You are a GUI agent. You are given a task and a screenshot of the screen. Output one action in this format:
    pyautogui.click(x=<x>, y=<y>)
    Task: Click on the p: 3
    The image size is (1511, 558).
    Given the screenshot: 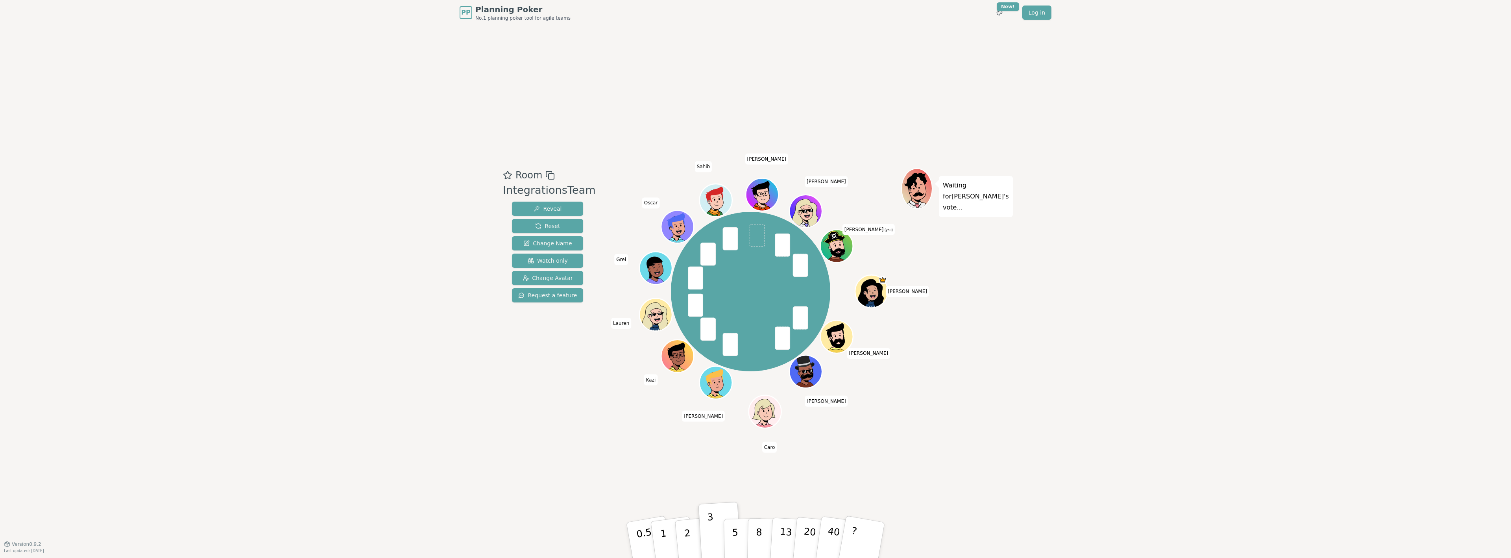 What is the action you would take?
    pyautogui.click(x=712, y=533)
    